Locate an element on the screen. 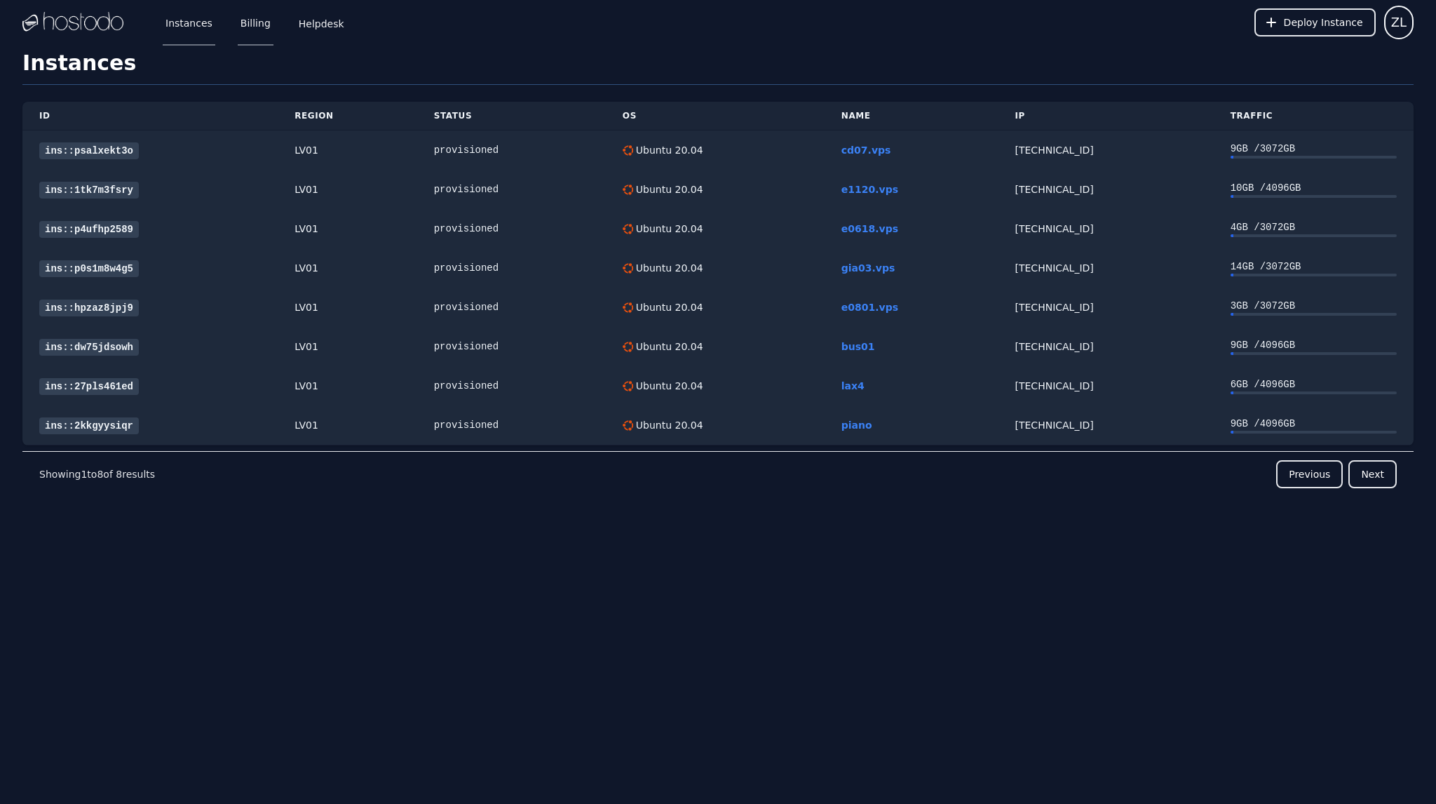  div: 6 GB / 4096 GB is located at coordinates (1313, 384).